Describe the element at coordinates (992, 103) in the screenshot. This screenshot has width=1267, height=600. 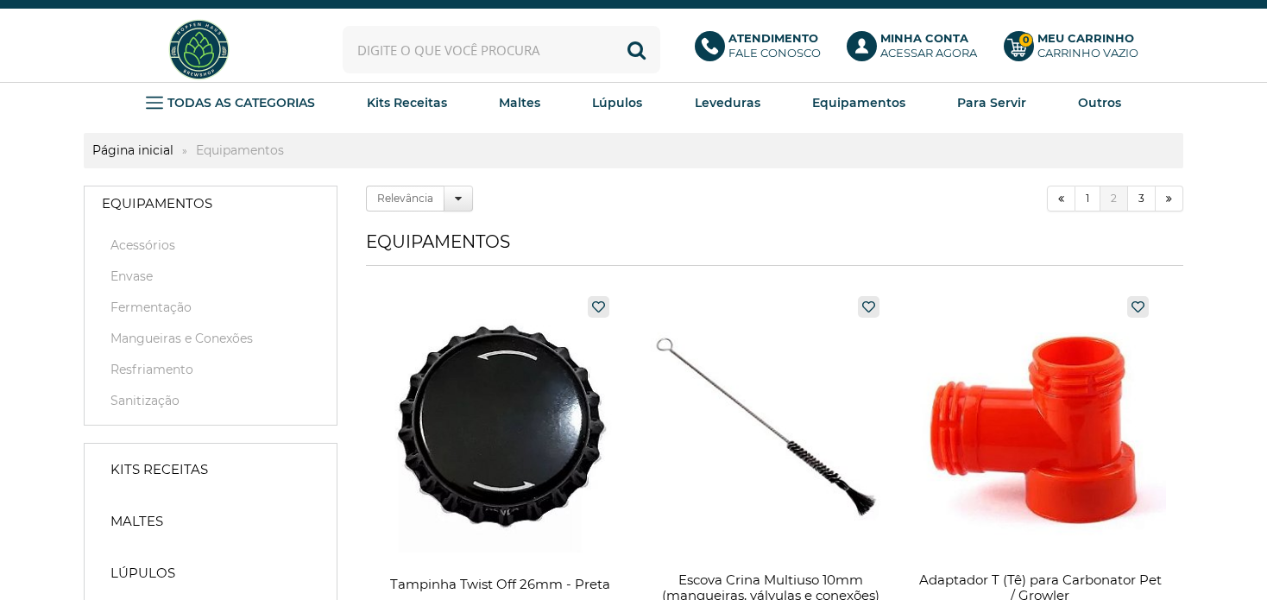
I see `strong: Para Servir` at that location.